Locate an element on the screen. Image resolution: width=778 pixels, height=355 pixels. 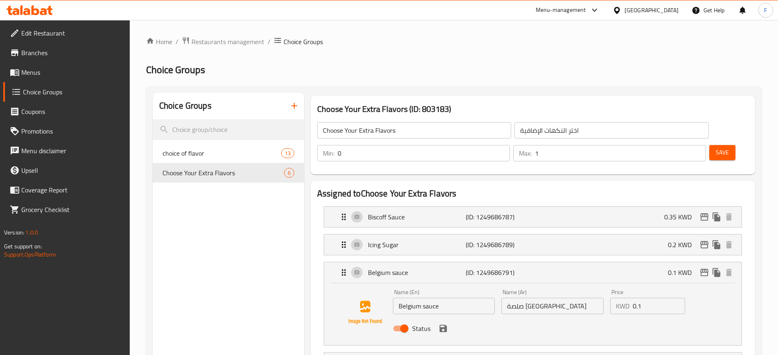
input: Enter name En is located at coordinates (444, 306).